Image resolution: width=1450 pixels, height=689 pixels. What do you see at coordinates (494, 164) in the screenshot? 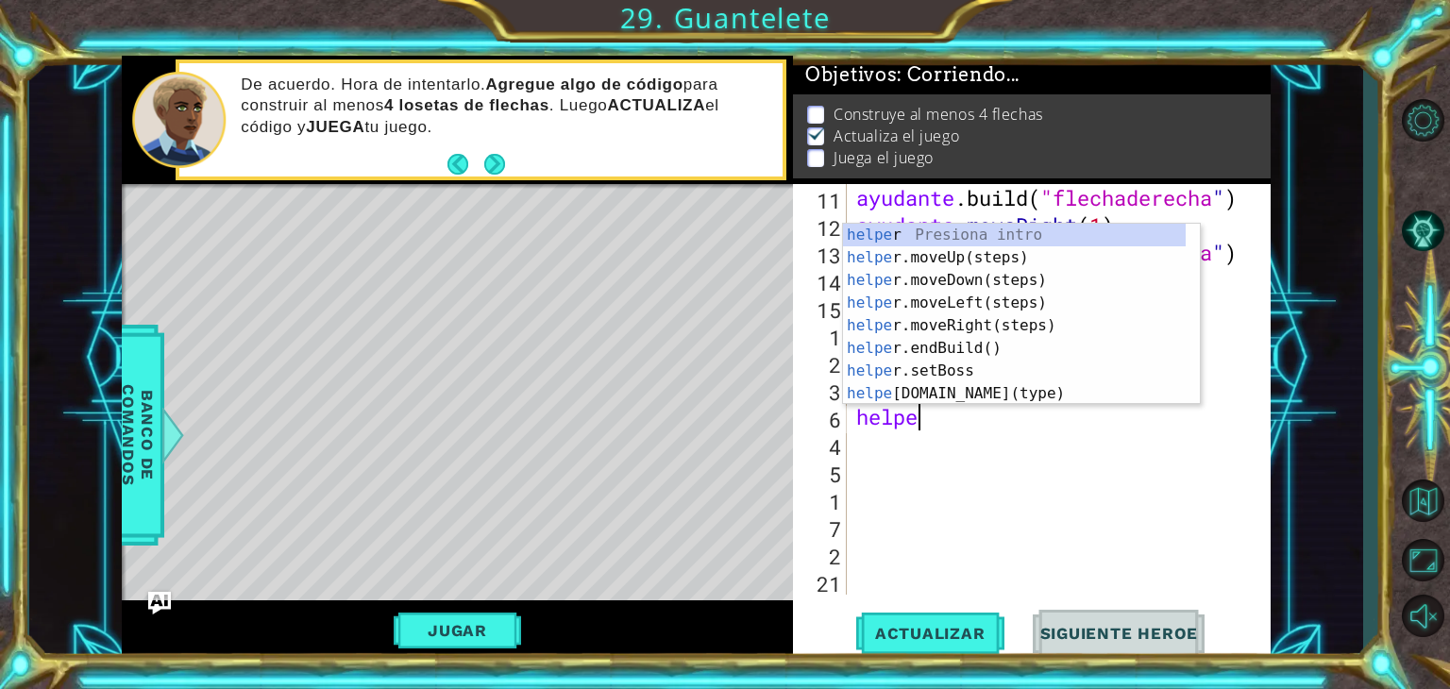
I see `button: Próximo` at bounding box center [494, 164].